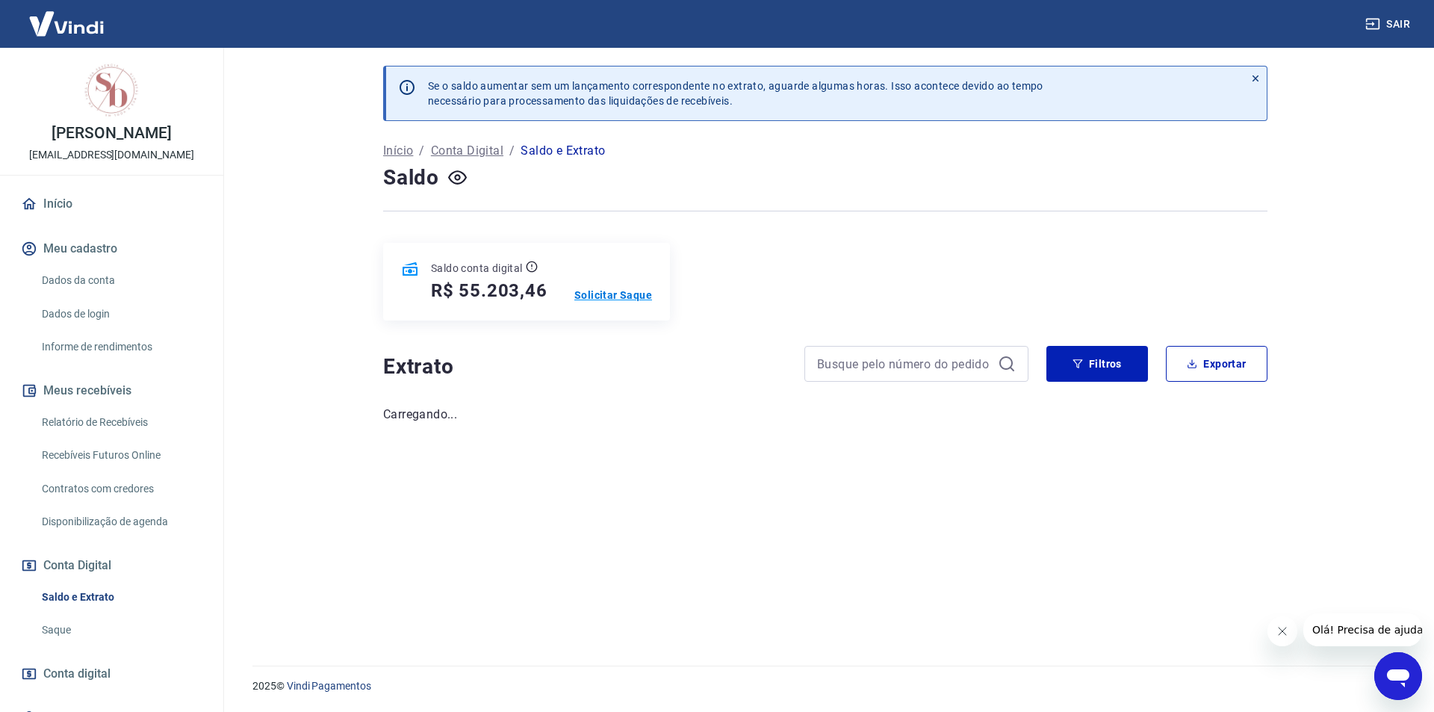  I want to click on p: Carregando..., so click(825, 414).